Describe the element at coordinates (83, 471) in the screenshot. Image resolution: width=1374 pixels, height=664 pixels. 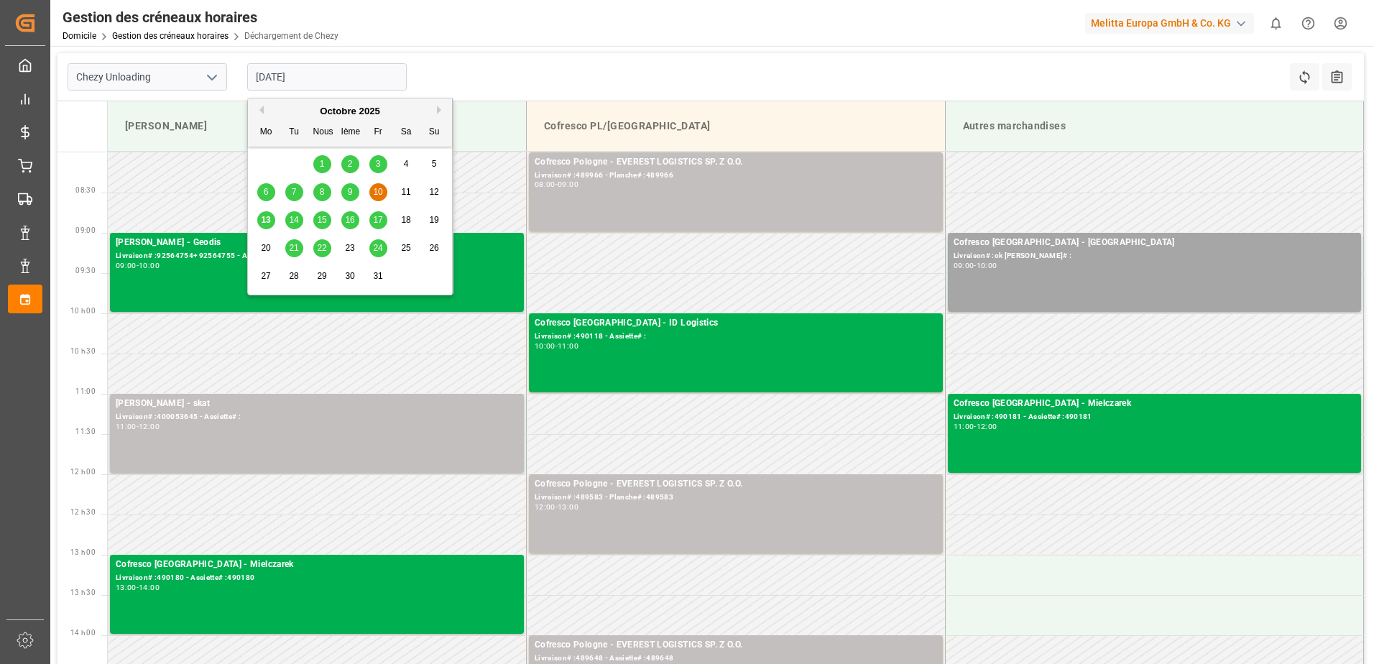
I see `span: 12 h 00` at that location.